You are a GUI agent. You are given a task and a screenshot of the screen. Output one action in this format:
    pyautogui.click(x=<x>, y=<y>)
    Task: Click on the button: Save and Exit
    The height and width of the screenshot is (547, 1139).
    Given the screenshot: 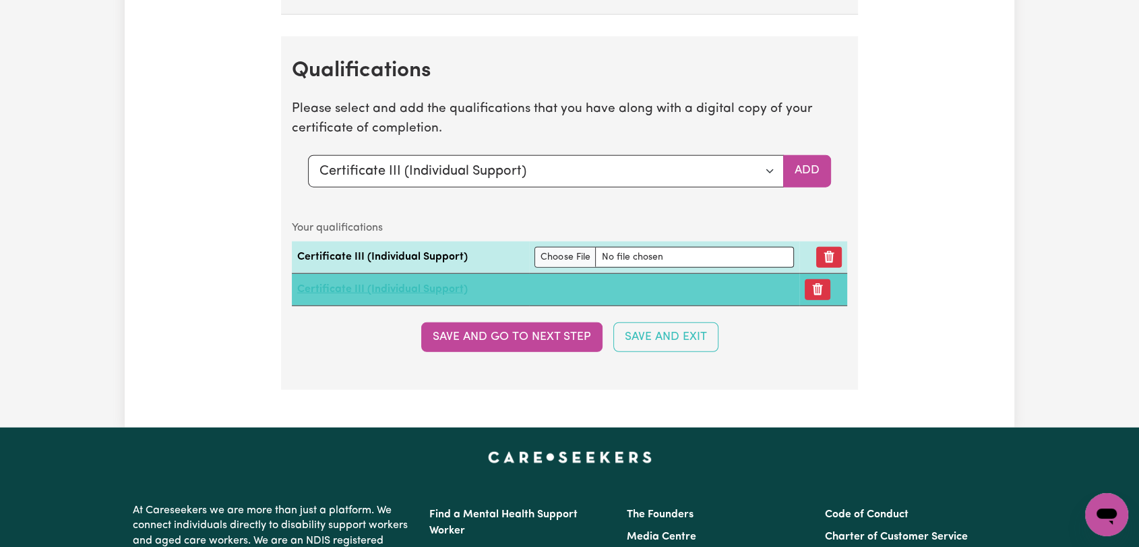 What is the action you would take?
    pyautogui.click(x=666, y=337)
    